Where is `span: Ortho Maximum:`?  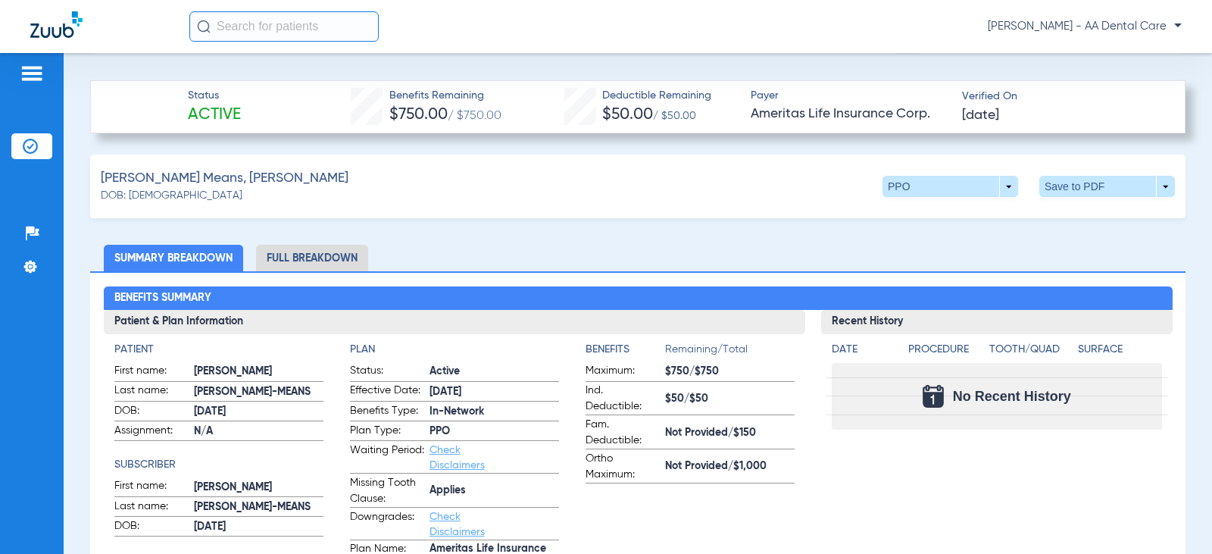 span: Ortho Maximum: is located at coordinates (623, 467).